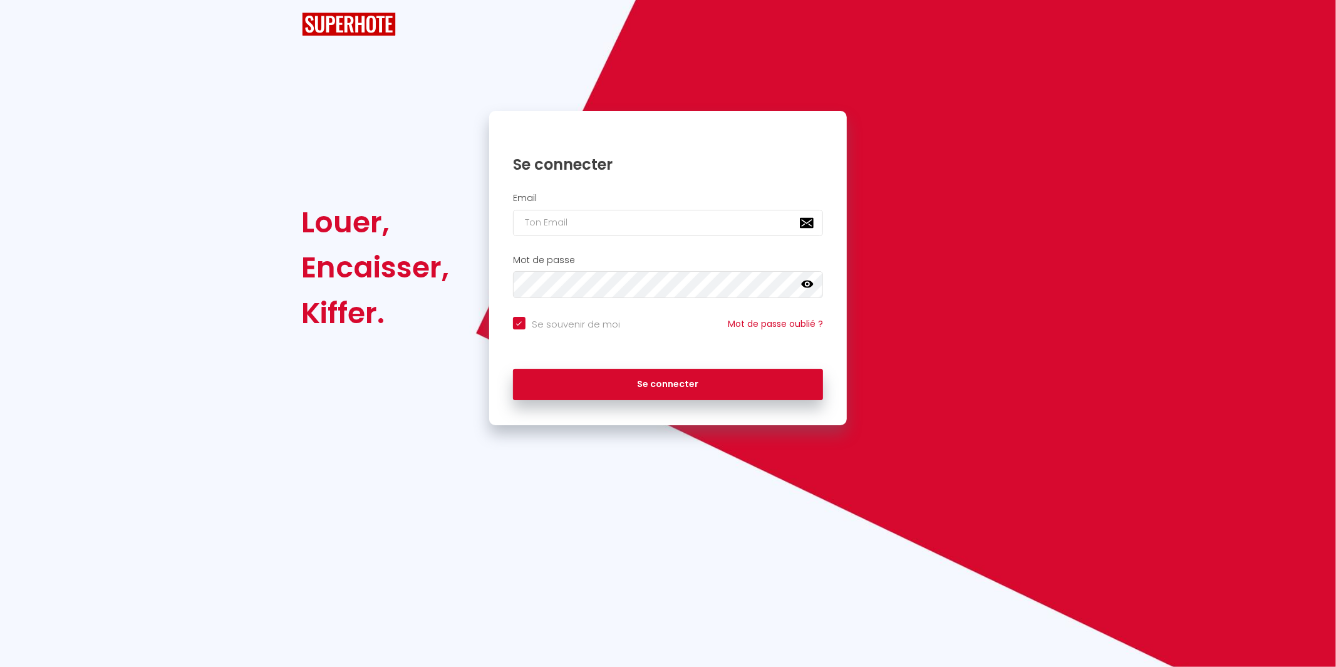  I want to click on div: Encaisser,, so click(376, 267).